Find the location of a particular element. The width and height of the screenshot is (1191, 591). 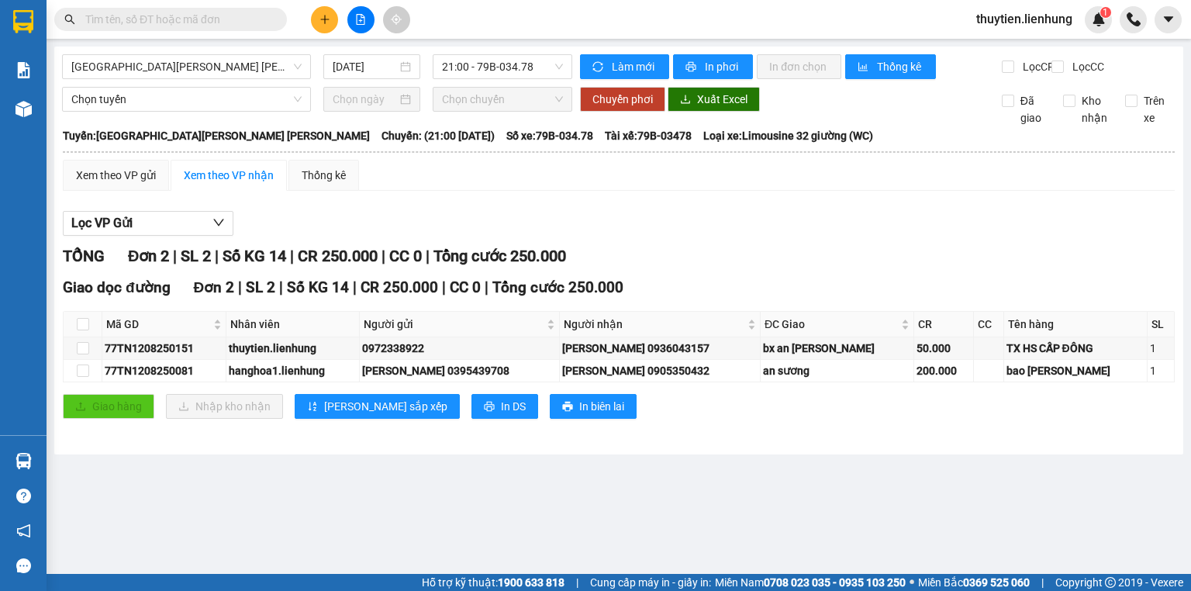

span: Miền Nam is located at coordinates (810, 582).